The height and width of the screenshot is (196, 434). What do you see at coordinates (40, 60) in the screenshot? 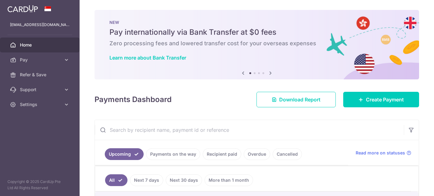
I see `span: Pay` at bounding box center [40, 60].